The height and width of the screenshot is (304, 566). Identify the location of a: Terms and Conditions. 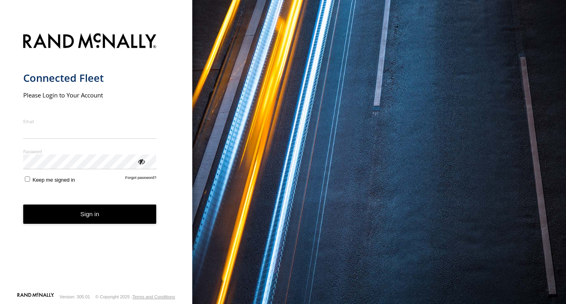
(154, 297).